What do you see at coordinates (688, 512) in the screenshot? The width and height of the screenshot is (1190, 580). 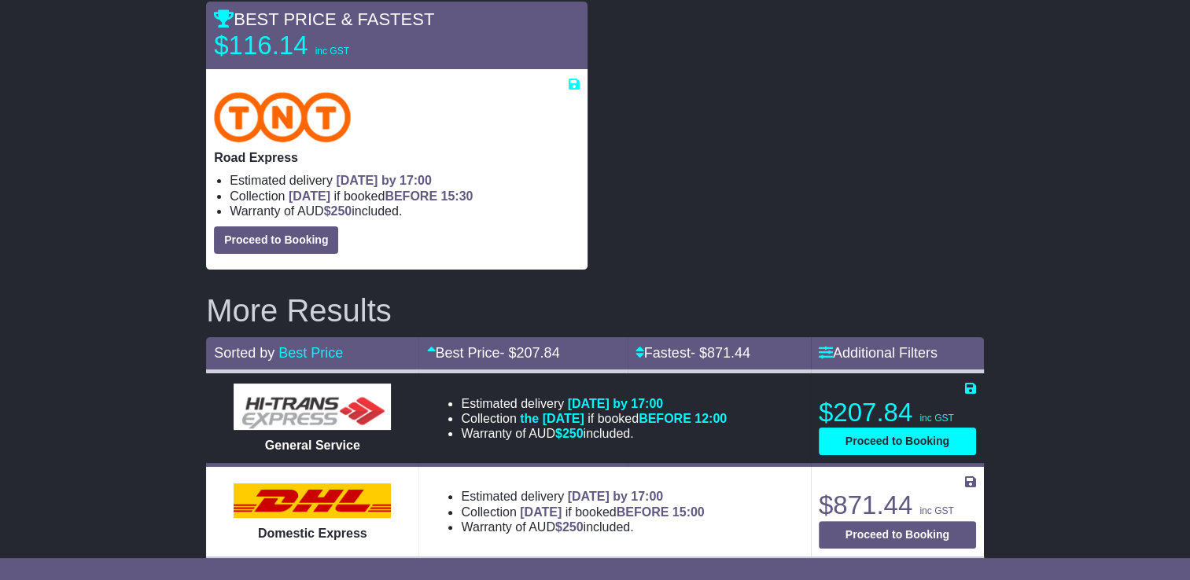 I see `span: 15:00` at bounding box center [688, 512].